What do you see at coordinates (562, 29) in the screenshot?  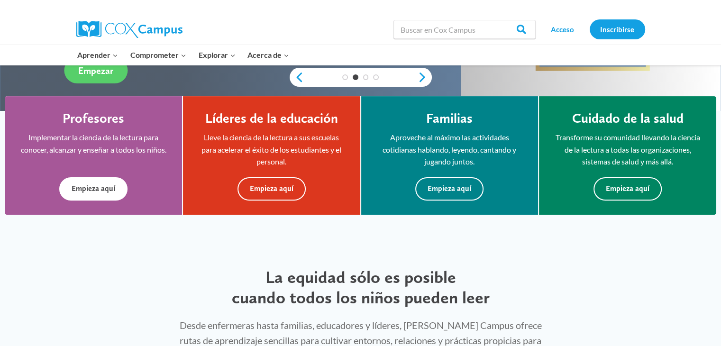 I see `font: Acceso` at bounding box center [562, 29].